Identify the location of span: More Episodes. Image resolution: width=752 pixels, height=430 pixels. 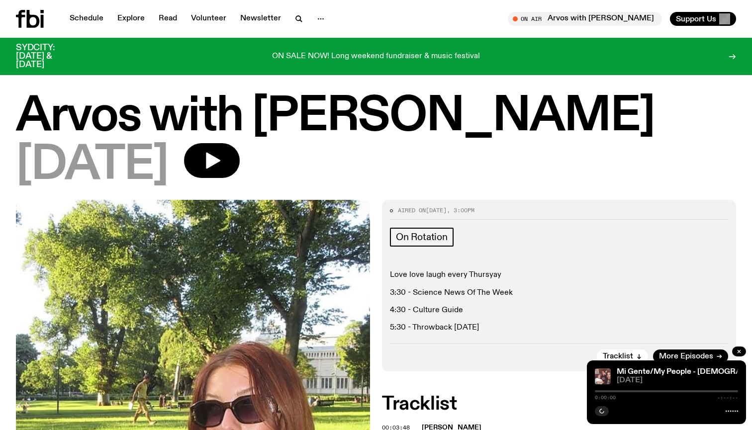
(686, 357).